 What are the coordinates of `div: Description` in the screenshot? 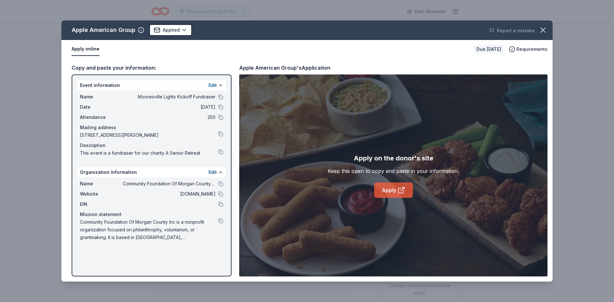 It's located at (152, 146).